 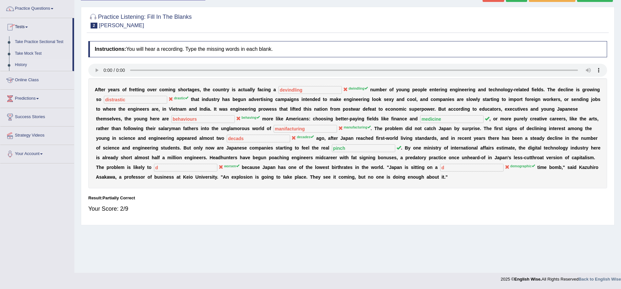 What do you see at coordinates (381, 90) in the screenshot?
I see `b: b` at bounding box center [381, 90].